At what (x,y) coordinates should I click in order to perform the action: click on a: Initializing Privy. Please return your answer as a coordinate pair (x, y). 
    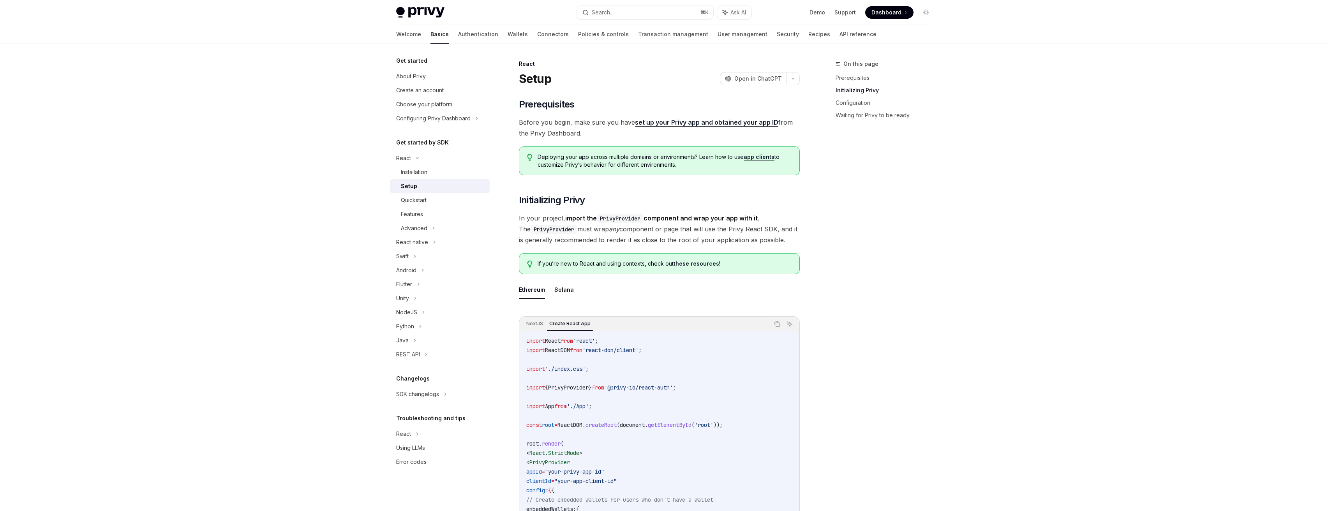
    Looking at the image, I should click on (887, 90).